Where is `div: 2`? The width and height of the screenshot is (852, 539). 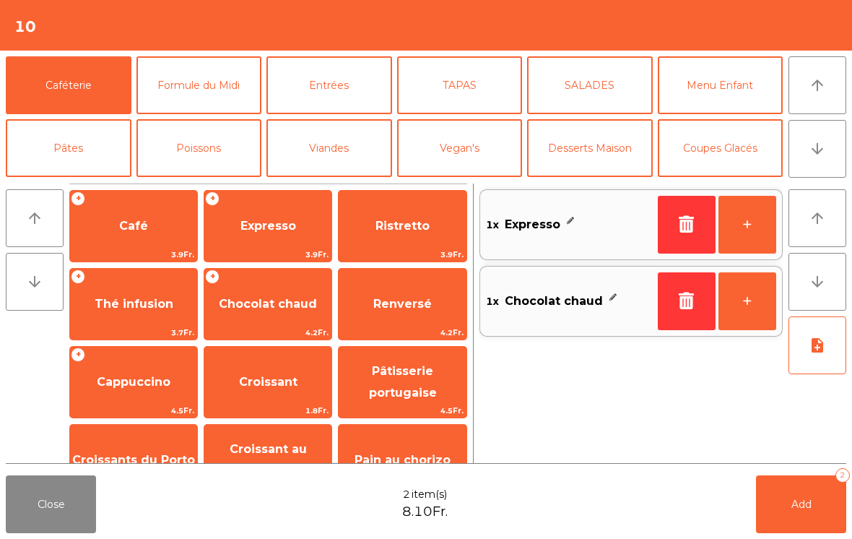 div: 2 is located at coordinates (843, 475).